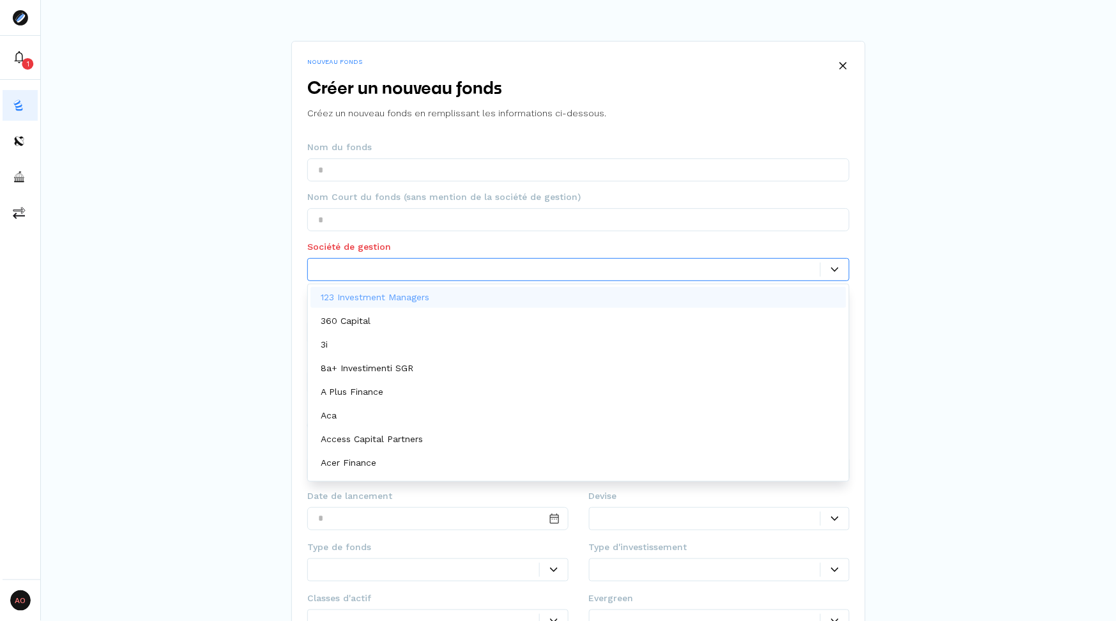  What do you see at coordinates (20, 213) in the screenshot?
I see `button: commissions` at bounding box center [20, 213].